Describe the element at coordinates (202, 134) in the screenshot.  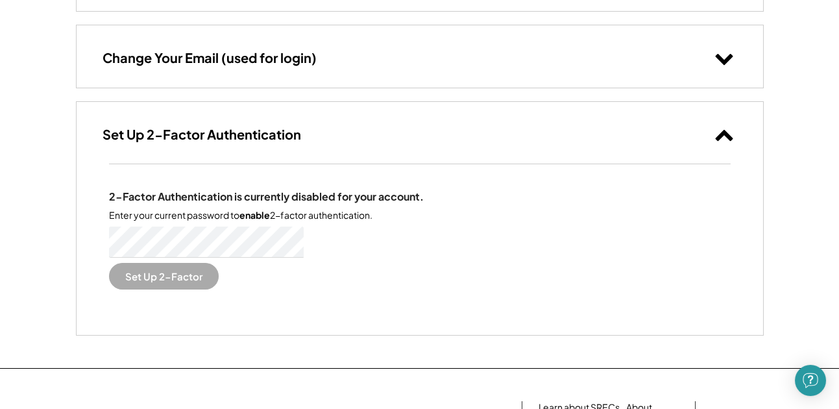
I see `h3: Set Up 2-Factor Authentication` at that location.